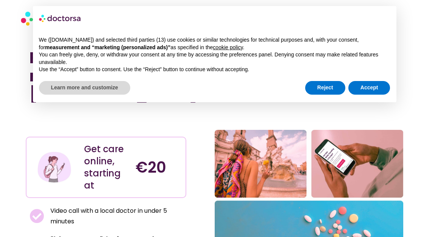 This screenshot has height=237, width=429. Describe the element at coordinates (106, 167) in the screenshot. I see `div: Get care online, starting at` at that location.